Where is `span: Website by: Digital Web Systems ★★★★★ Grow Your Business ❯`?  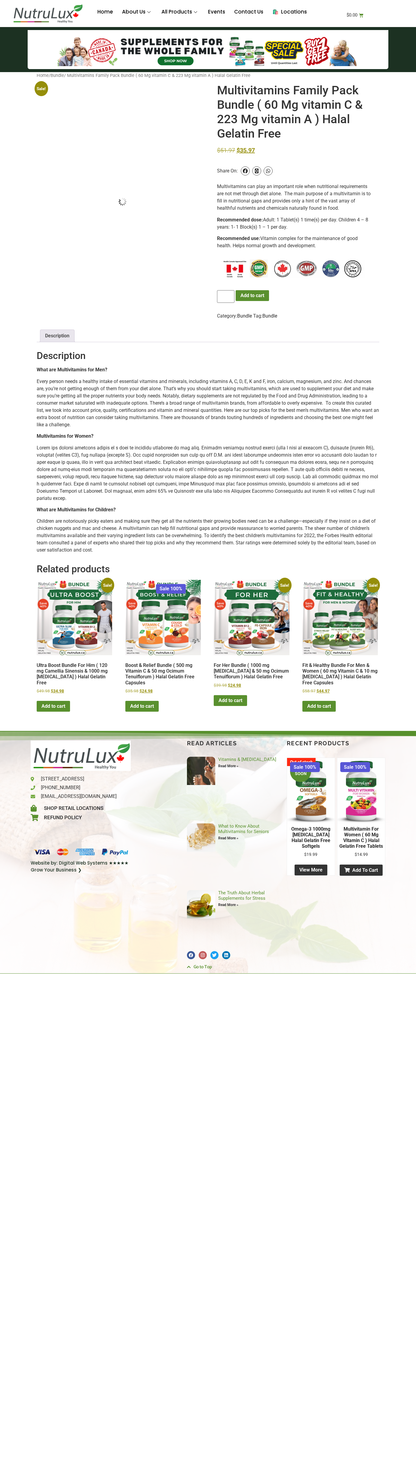 span: Website by: Digital Web Systems ★★★★★ Grow Your Business ❯ is located at coordinates (81, 866).